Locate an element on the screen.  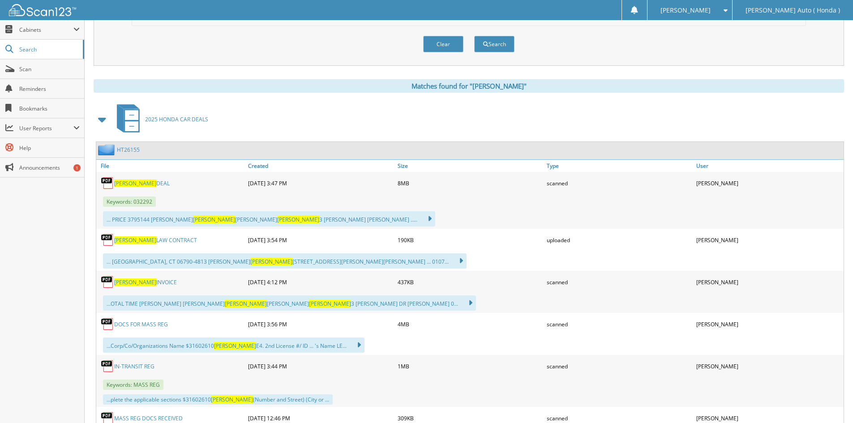
a: User is located at coordinates (769, 166).